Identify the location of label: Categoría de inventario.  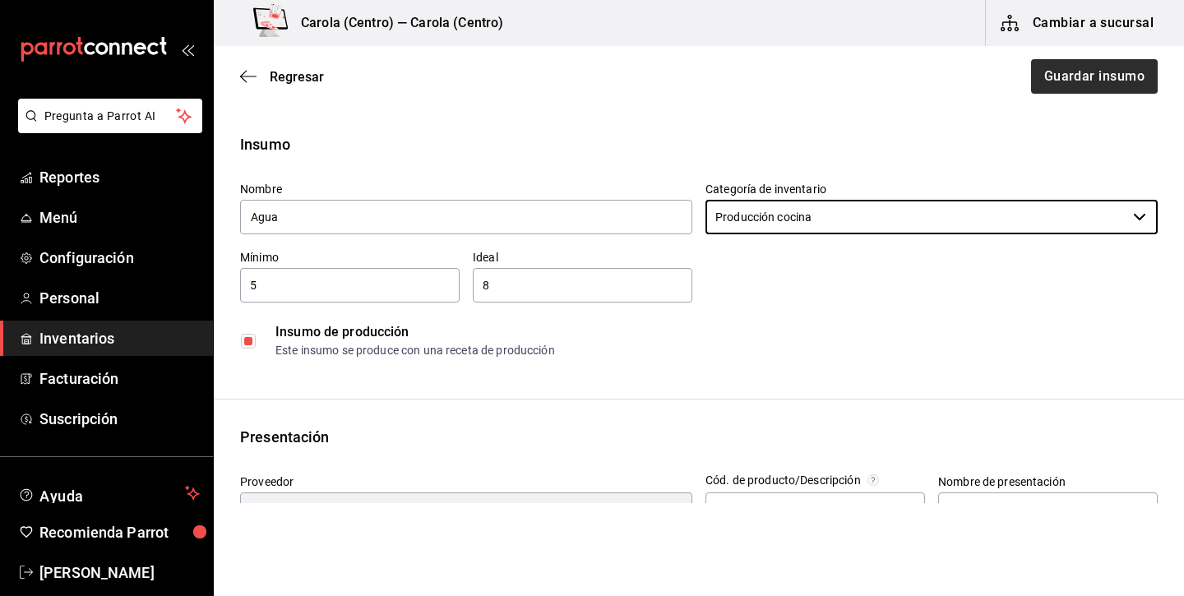
(932, 189).